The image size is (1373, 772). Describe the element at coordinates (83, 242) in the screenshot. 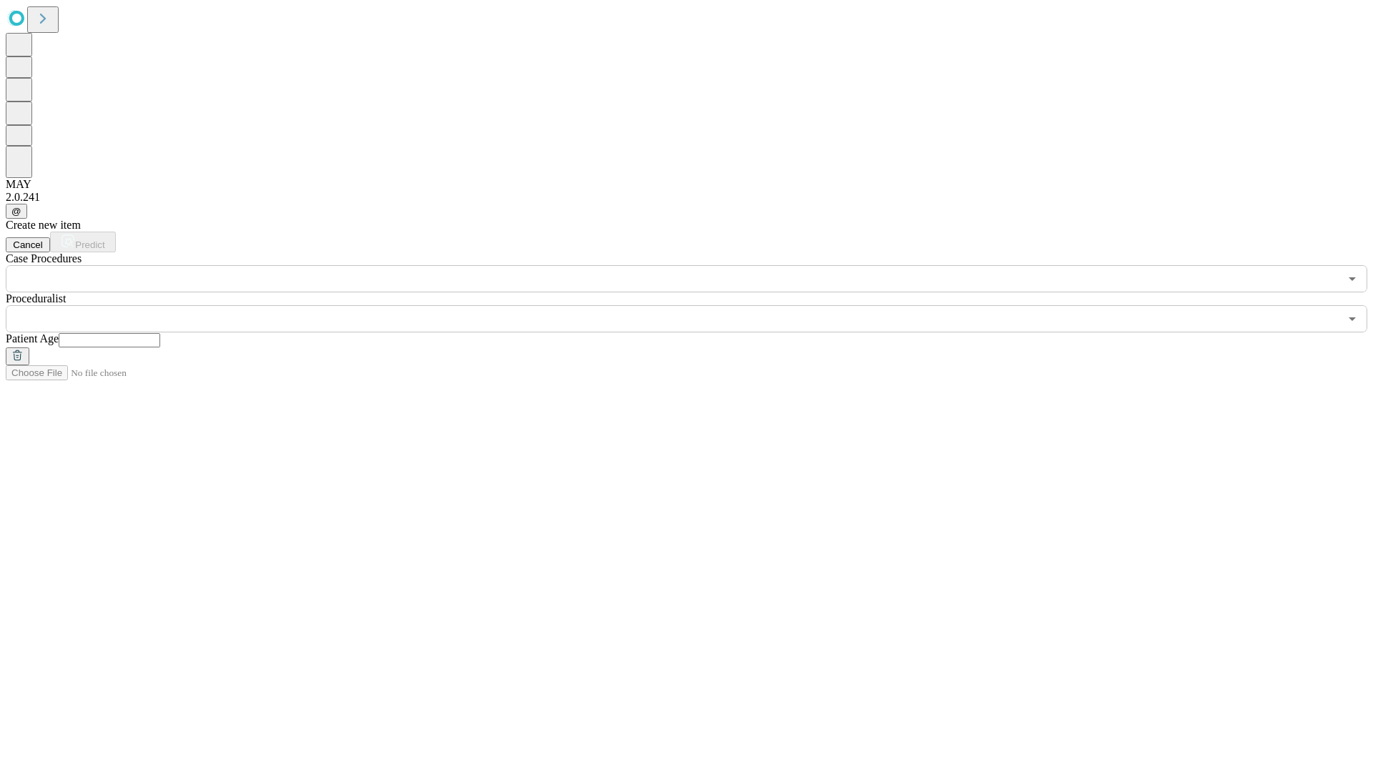

I see `button: Predict` at that location.